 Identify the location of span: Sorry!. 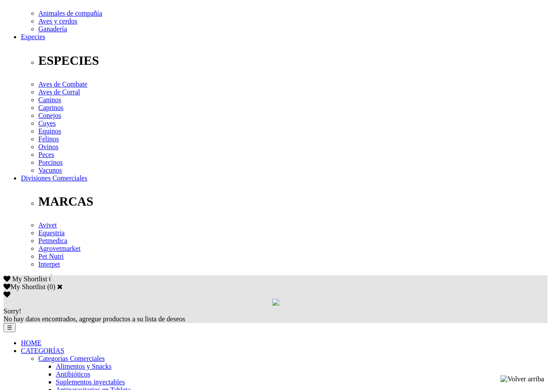
(12, 311).